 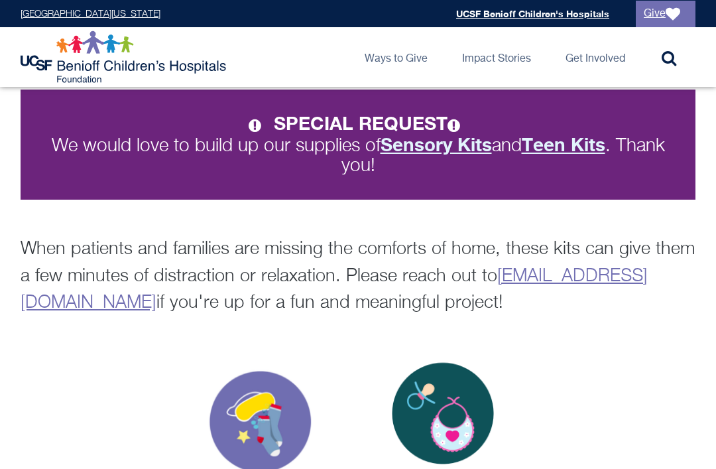 What do you see at coordinates (125, 57) in the screenshot?
I see `img: Logo for UCSF Benioff Children's Hospitals Foundation` at bounding box center [125, 57].